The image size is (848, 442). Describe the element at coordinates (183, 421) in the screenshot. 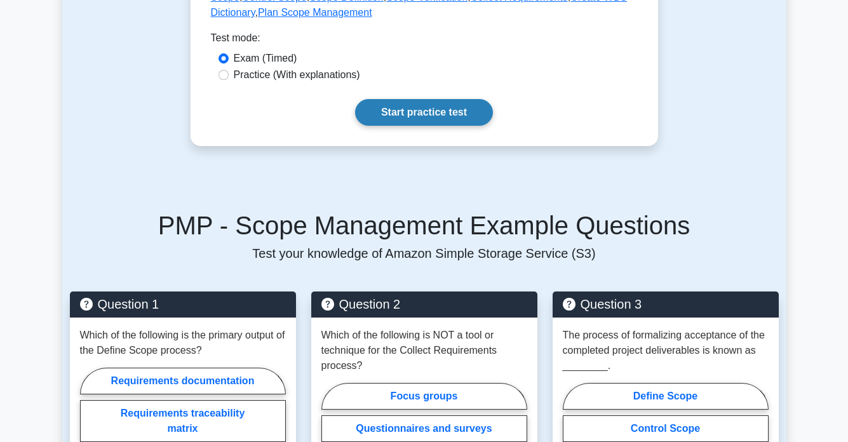

I see `label: Requirements traceability matrix` at that location.